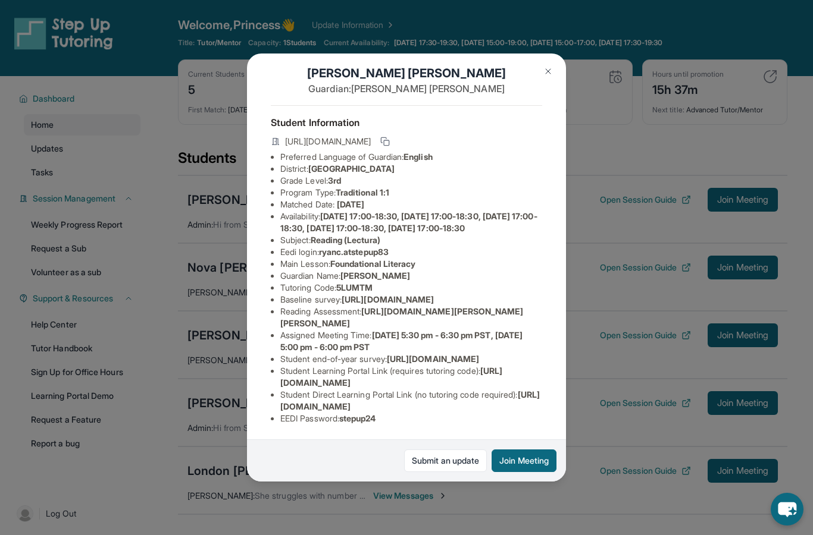  What do you see at coordinates (411, 169) in the screenshot?
I see `li: District:` at bounding box center [411, 169].